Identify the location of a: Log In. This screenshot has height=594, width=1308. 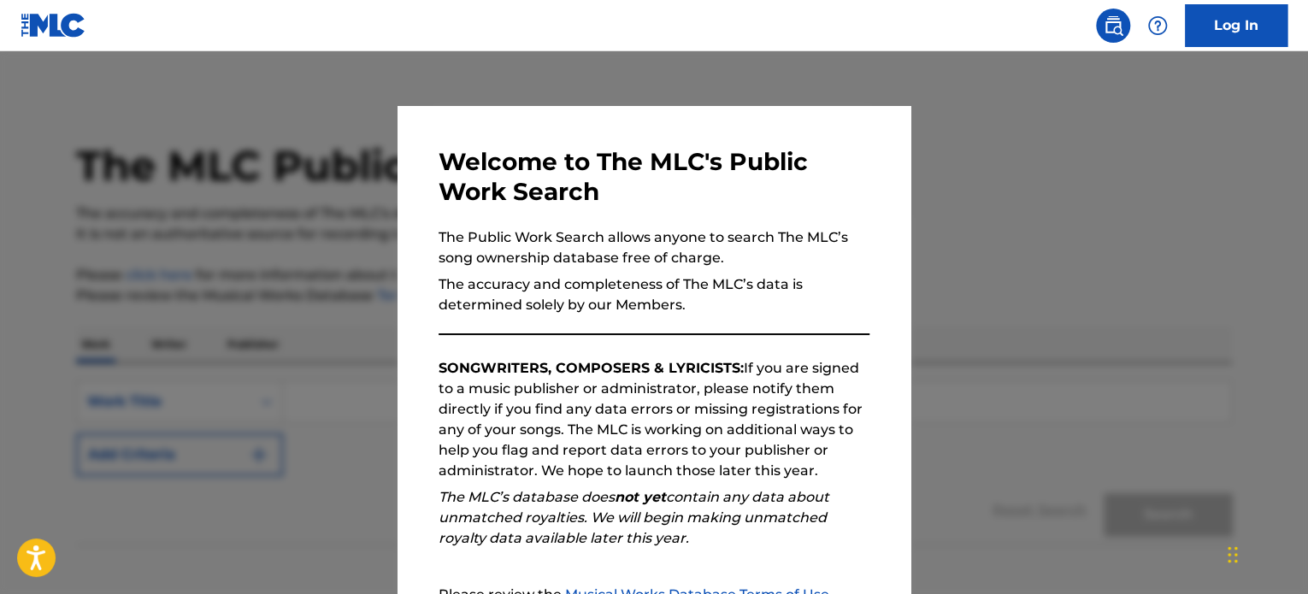
(1237, 26).